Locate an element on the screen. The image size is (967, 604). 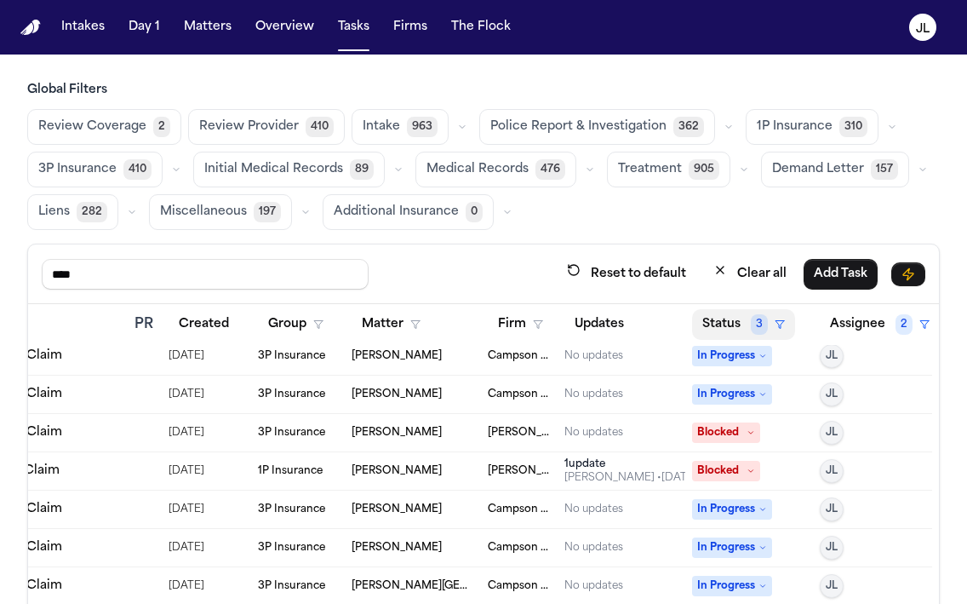
span: 476 is located at coordinates (550, 169).